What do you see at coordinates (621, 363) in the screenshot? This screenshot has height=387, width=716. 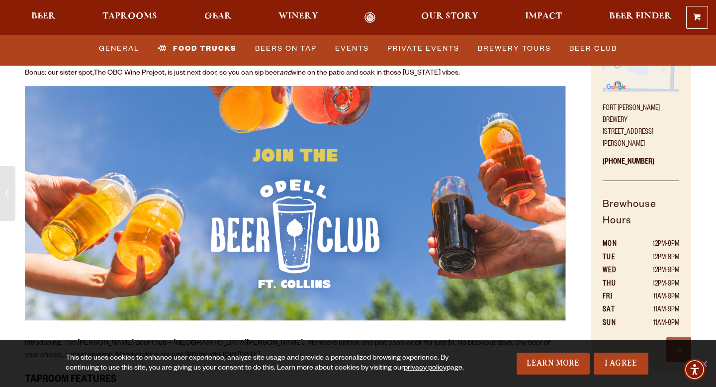 I see `a: I Agree` at bounding box center [621, 363].